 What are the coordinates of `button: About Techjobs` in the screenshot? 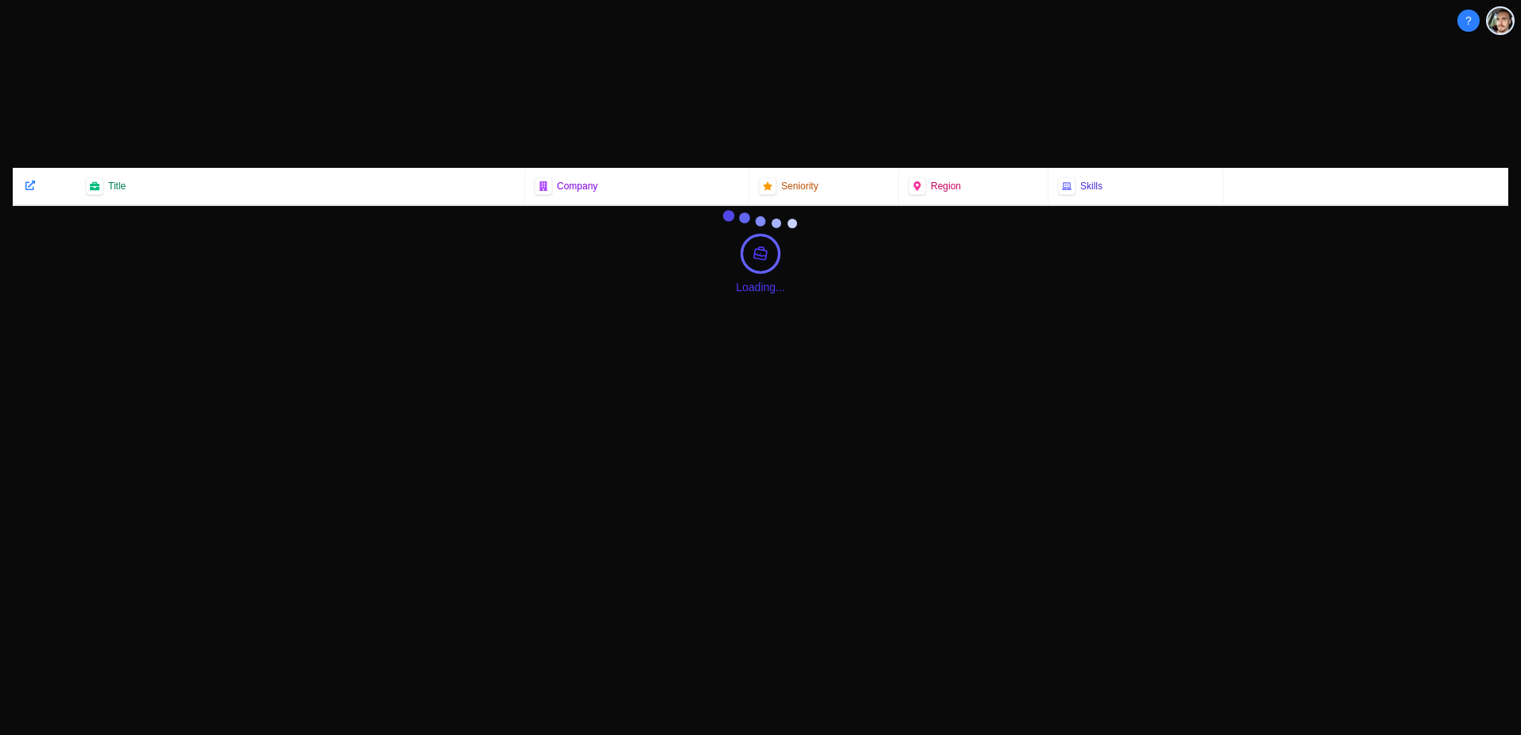 It's located at (1469, 21).